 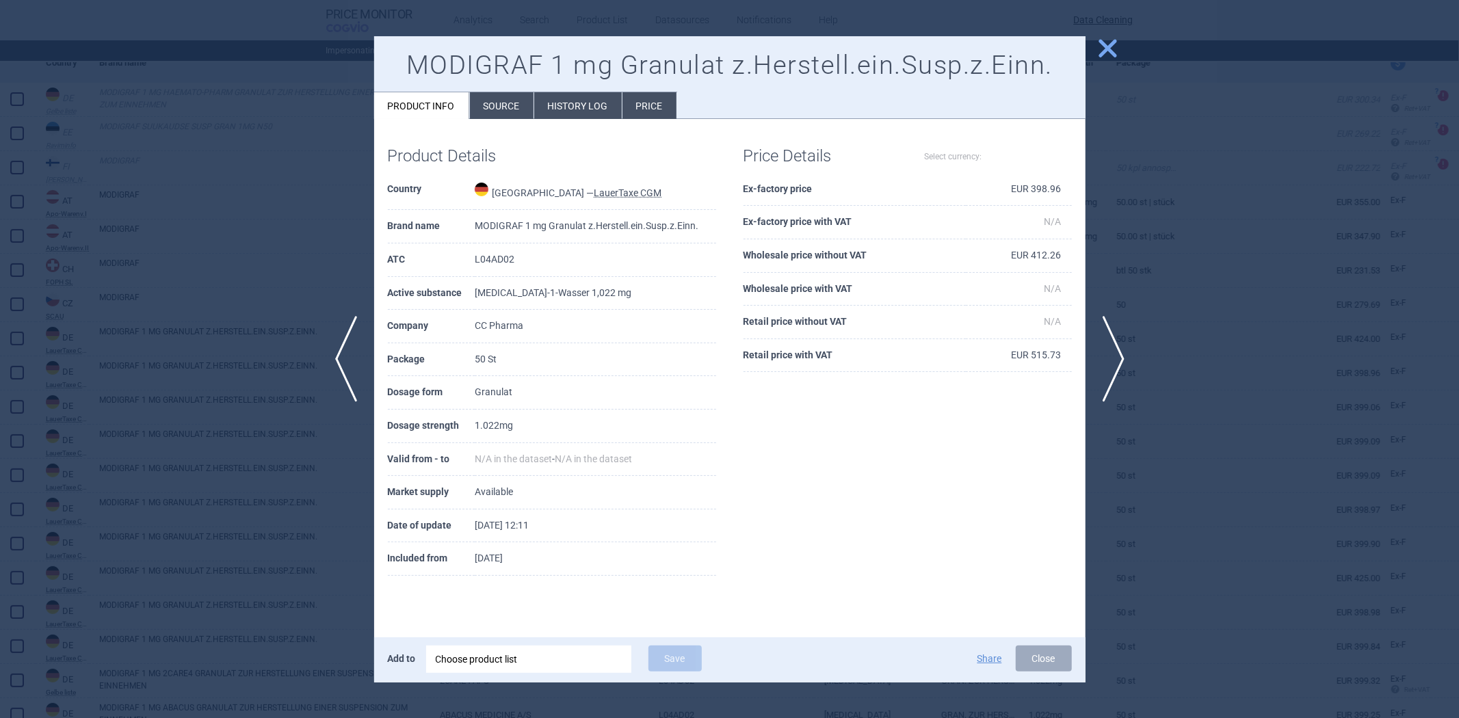 I want to click on th: Included from, so click(x=432, y=559).